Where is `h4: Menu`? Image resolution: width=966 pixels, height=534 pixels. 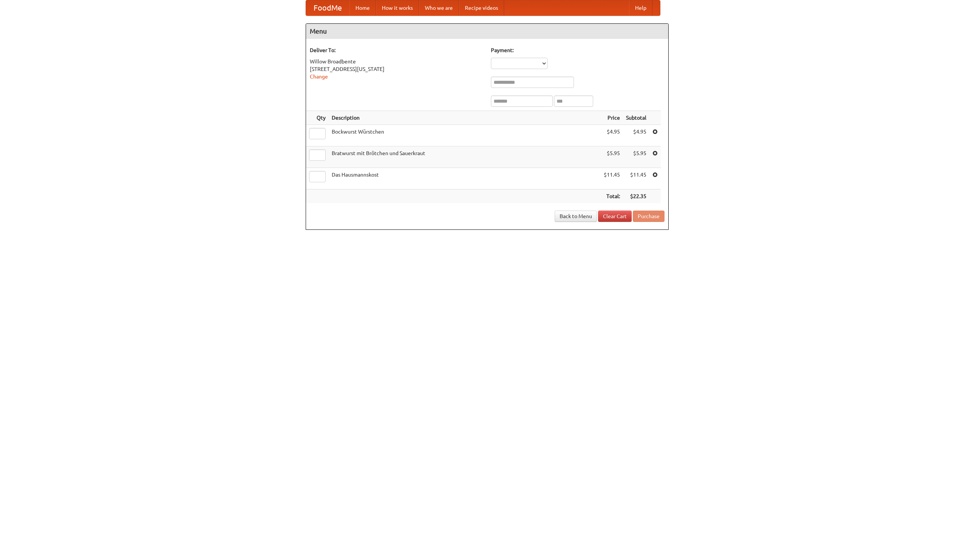 h4: Menu is located at coordinates (487, 31).